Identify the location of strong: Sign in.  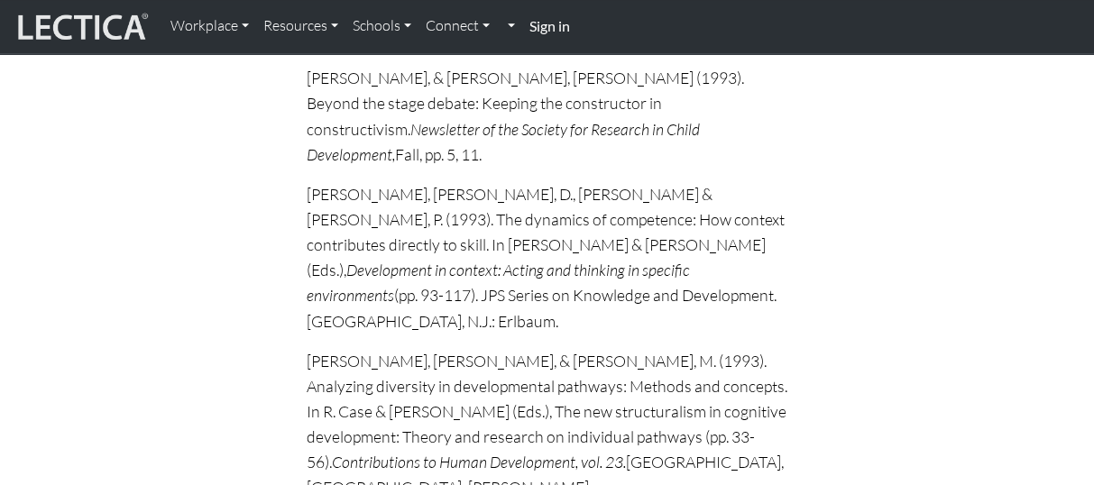
(549, 25).